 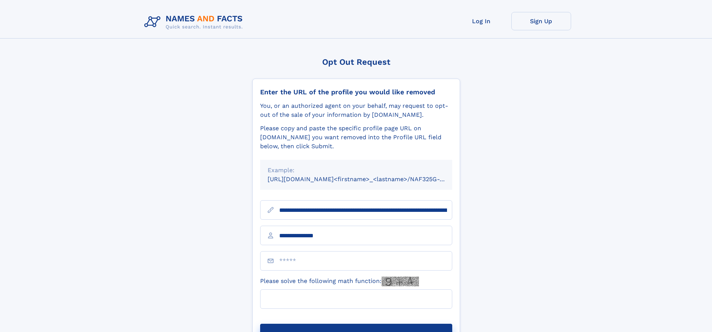 What do you see at coordinates (356, 110) in the screenshot?
I see `div: You, or an authorized agent on your behalf, may request to opt-out of the sale of your informatio...` at bounding box center [356, 110].